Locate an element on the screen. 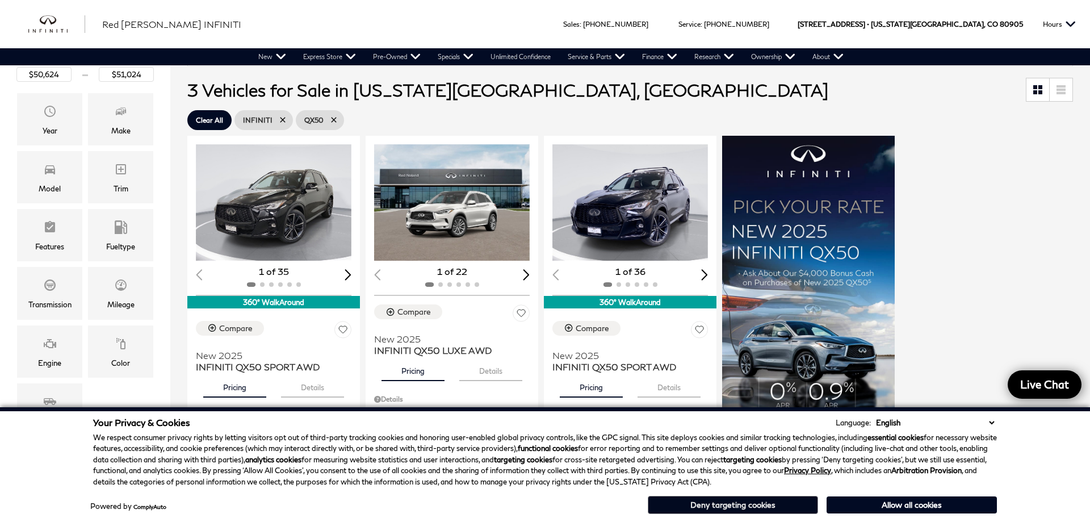 Image resolution: width=1090 pixels, height=522 pixels. div: Features is located at coordinates (49, 246).